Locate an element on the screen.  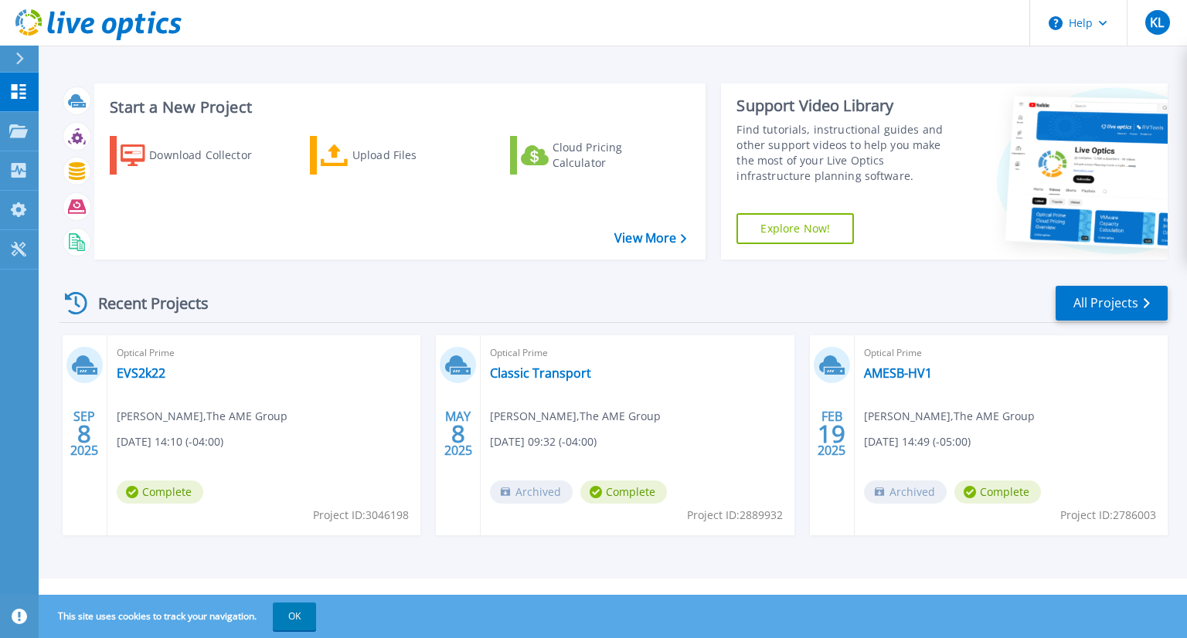
button: OK is located at coordinates (294, 617).